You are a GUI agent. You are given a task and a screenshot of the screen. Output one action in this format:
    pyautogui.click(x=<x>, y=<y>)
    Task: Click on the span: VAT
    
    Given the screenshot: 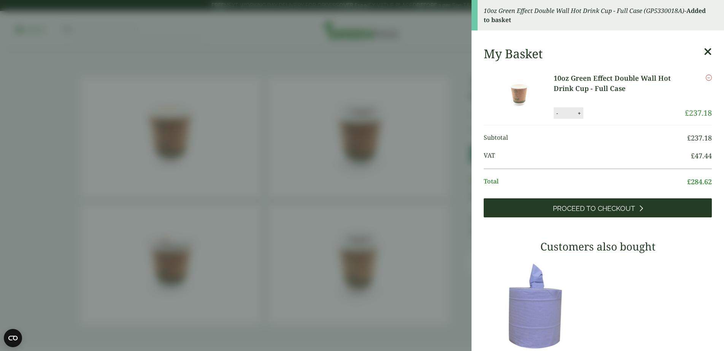 What is the action you would take?
    pyautogui.click(x=587, y=156)
    